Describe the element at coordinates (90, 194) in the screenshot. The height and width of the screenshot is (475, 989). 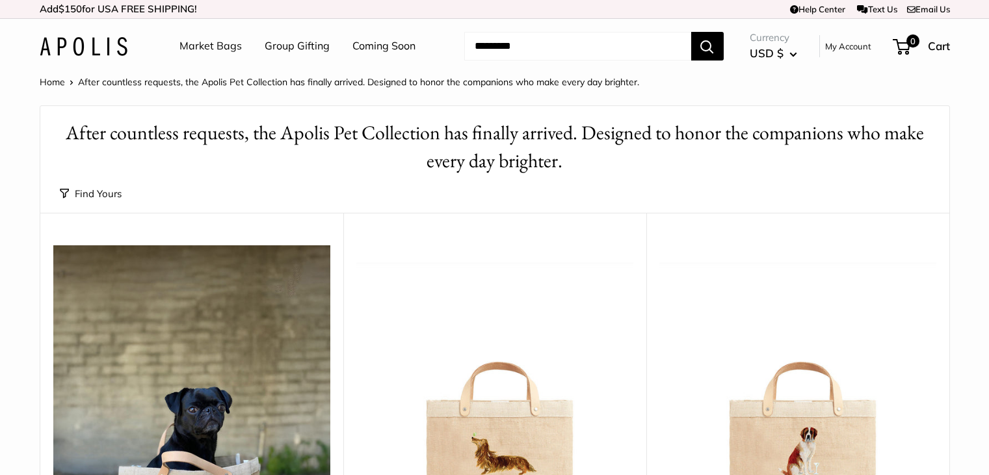
I see `button: Find Yours` at that location.